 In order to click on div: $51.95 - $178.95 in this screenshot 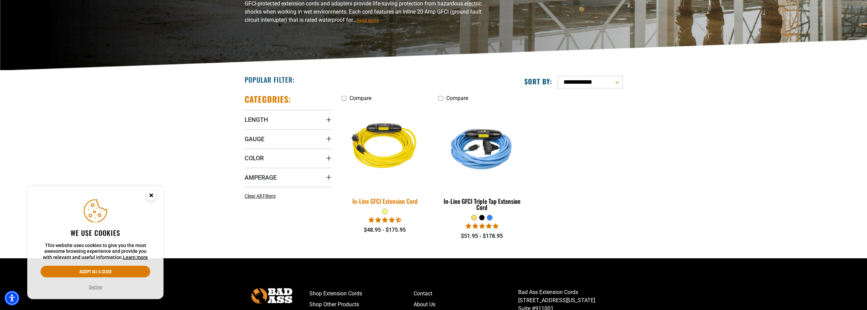, I will do `click(482, 236)`.